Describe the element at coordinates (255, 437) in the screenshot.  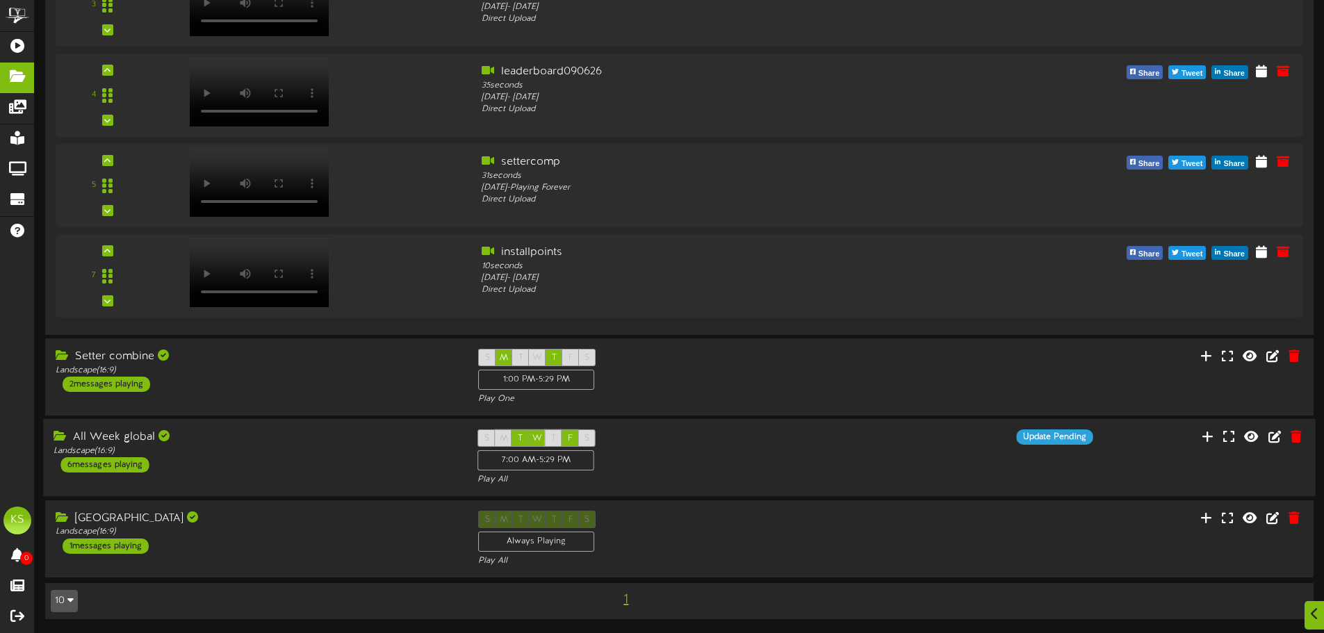
I see `div: All Week global` at that location.